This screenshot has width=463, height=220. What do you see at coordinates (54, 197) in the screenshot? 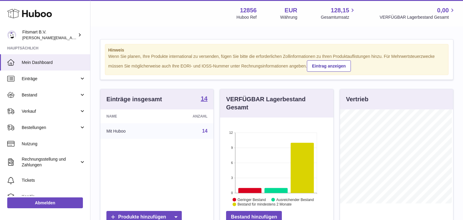
I see `span: Kanäle` at bounding box center [54, 197].